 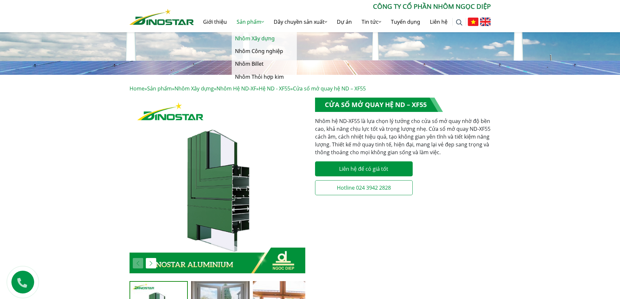 I want to click on a: Giới thiệu, so click(x=215, y=22).